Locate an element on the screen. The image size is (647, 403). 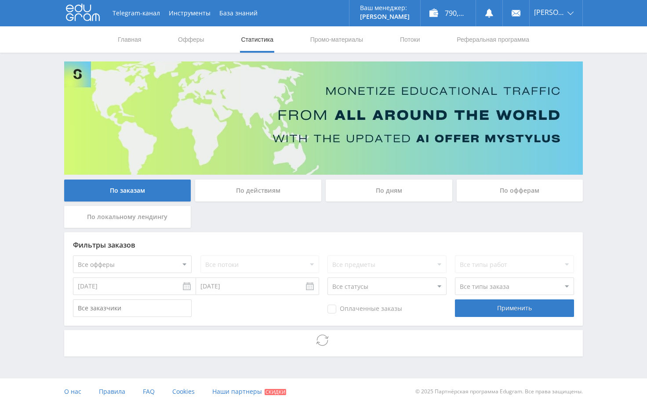
span: Оплаченные заказы is located at coordinates (365, 309).